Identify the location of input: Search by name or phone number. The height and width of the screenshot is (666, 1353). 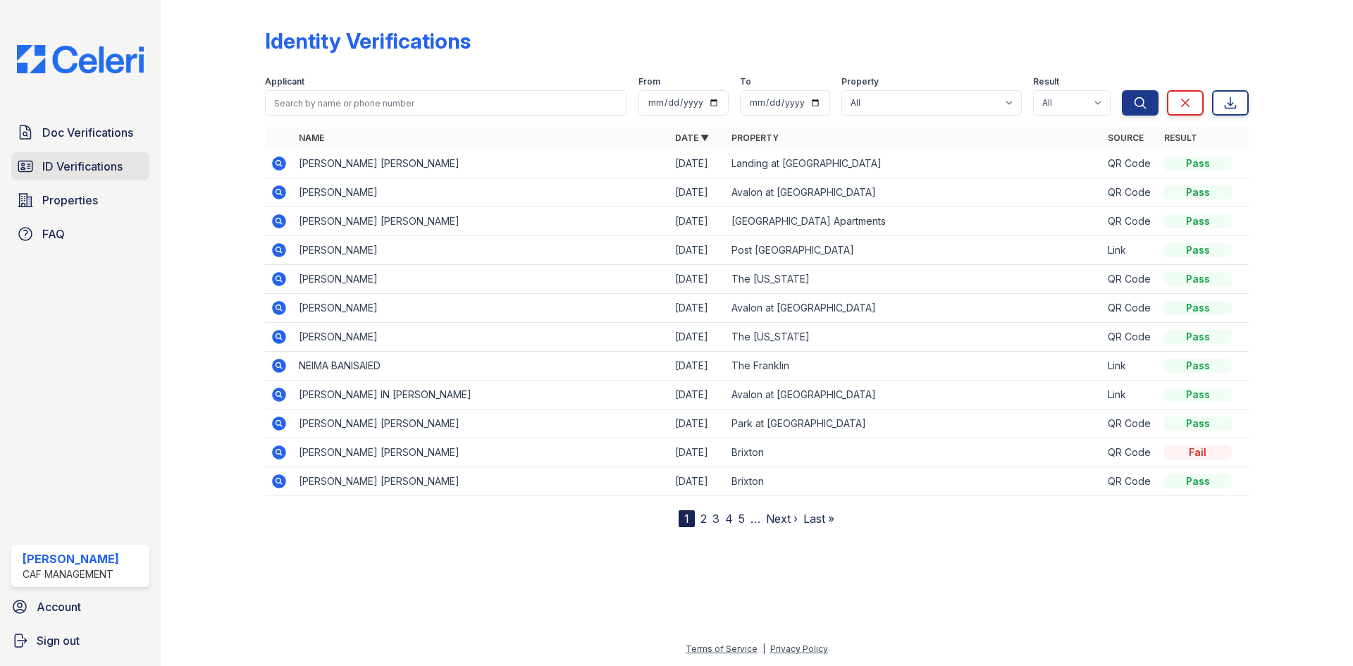
(446, 103).